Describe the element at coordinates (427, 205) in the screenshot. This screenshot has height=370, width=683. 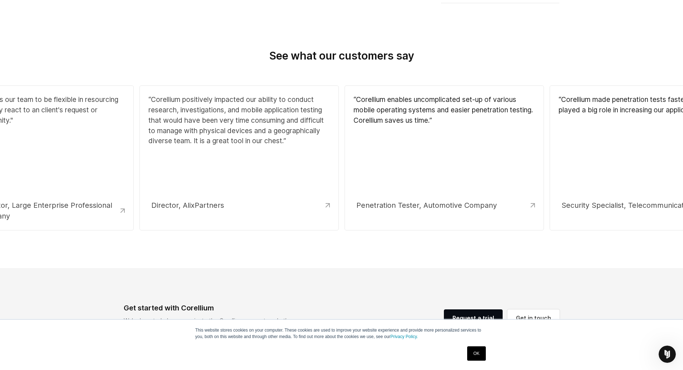
I see `div: Penetration Tester, Automotive Company` at that location.